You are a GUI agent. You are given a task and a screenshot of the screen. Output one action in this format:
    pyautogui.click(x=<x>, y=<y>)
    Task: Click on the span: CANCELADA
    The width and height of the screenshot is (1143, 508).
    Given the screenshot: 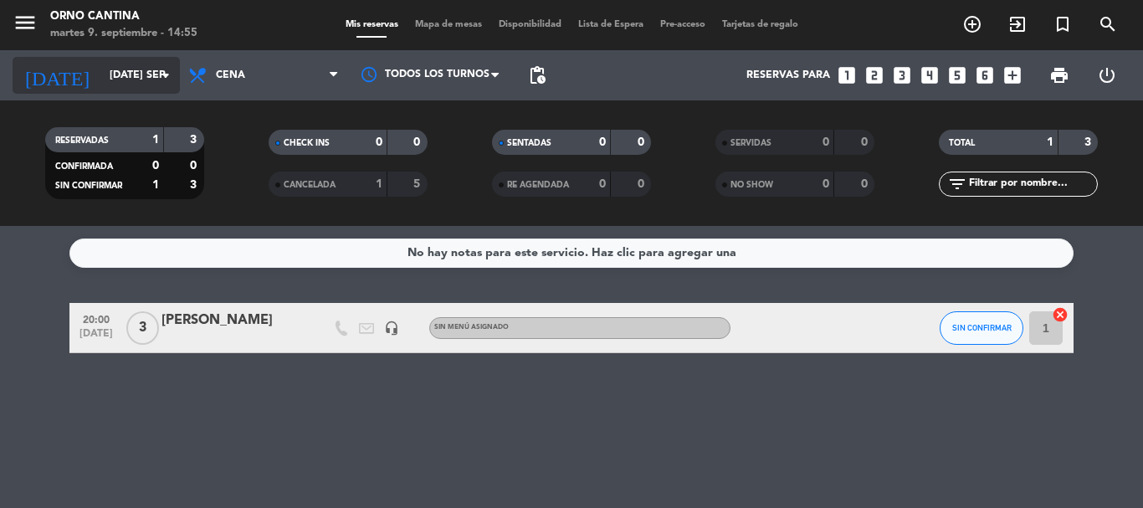 What is the action you would take?
    pyautogui.click(x=310, y=185)
    